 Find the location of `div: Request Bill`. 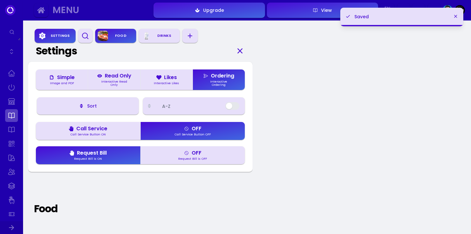

div: Request Bill is located at coordinates (88, 153).